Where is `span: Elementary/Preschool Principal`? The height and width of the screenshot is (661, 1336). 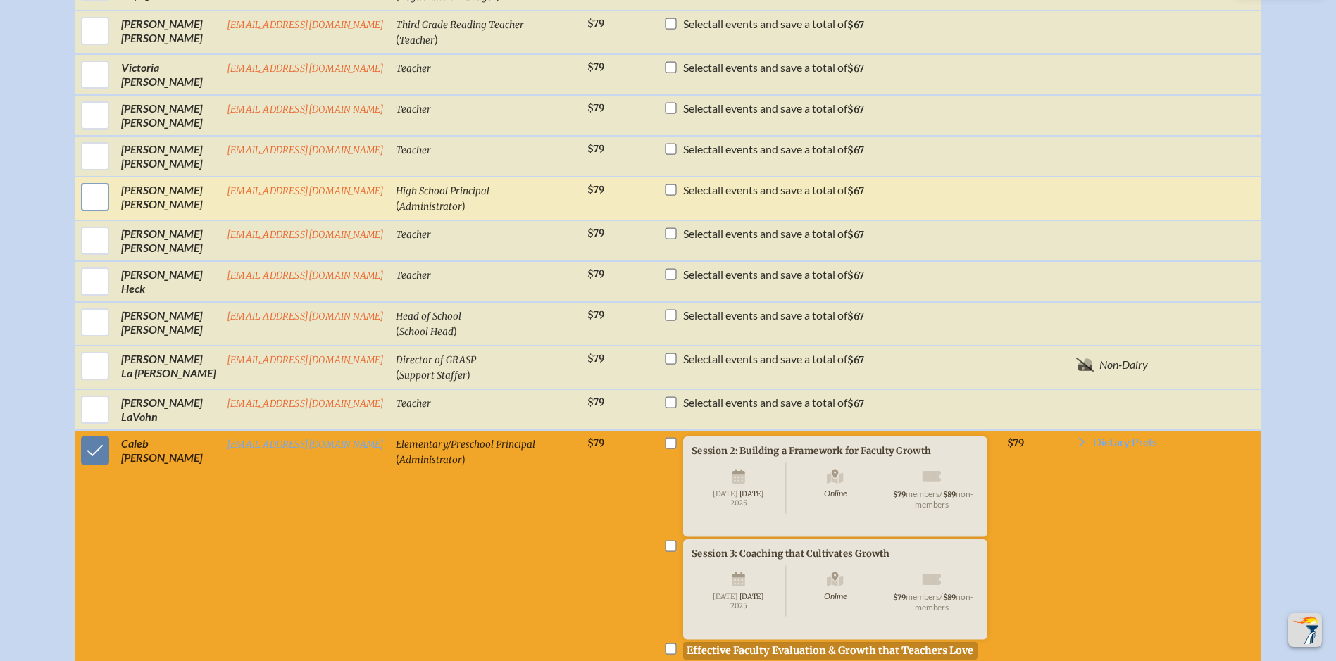 span: Elementary/Preschool Principal is located at coordinates (465, 444).